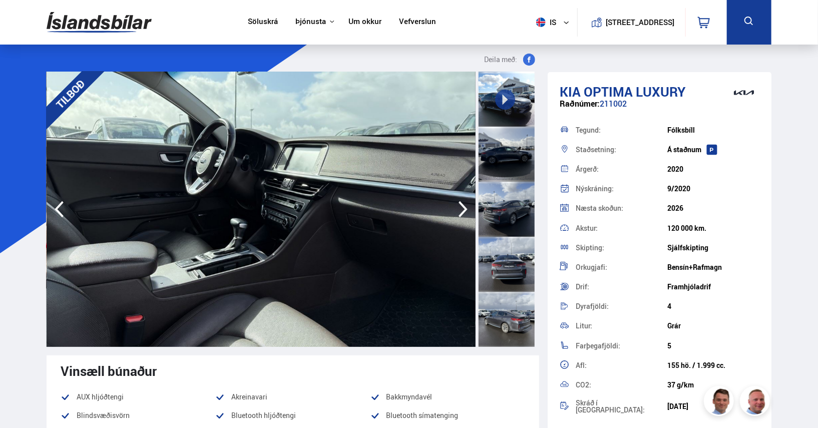 This screenshot has width=818, height=428. Describe the element at coordinates (622, 326) in the screenshot. I see `div: Litur:` at that location.